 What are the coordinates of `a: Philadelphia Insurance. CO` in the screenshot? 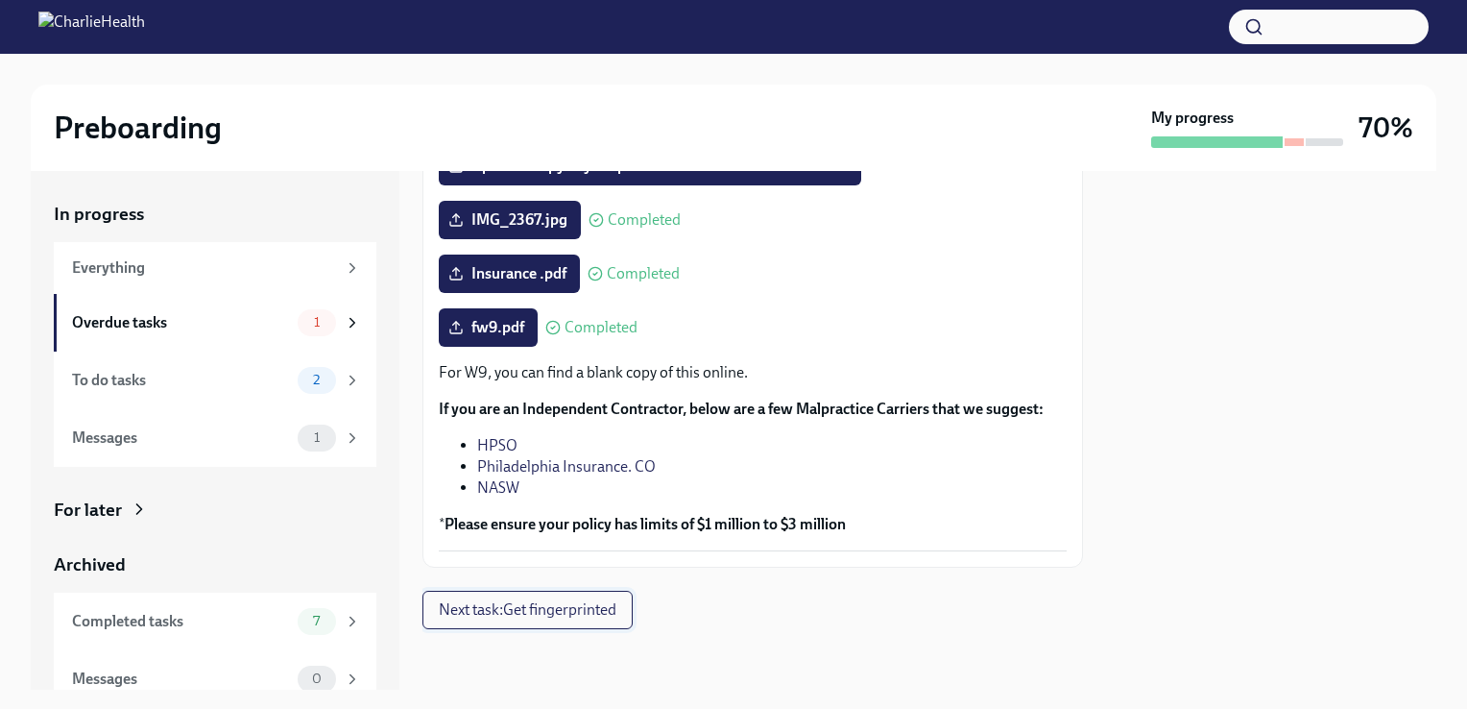 It's located at (566, 466).